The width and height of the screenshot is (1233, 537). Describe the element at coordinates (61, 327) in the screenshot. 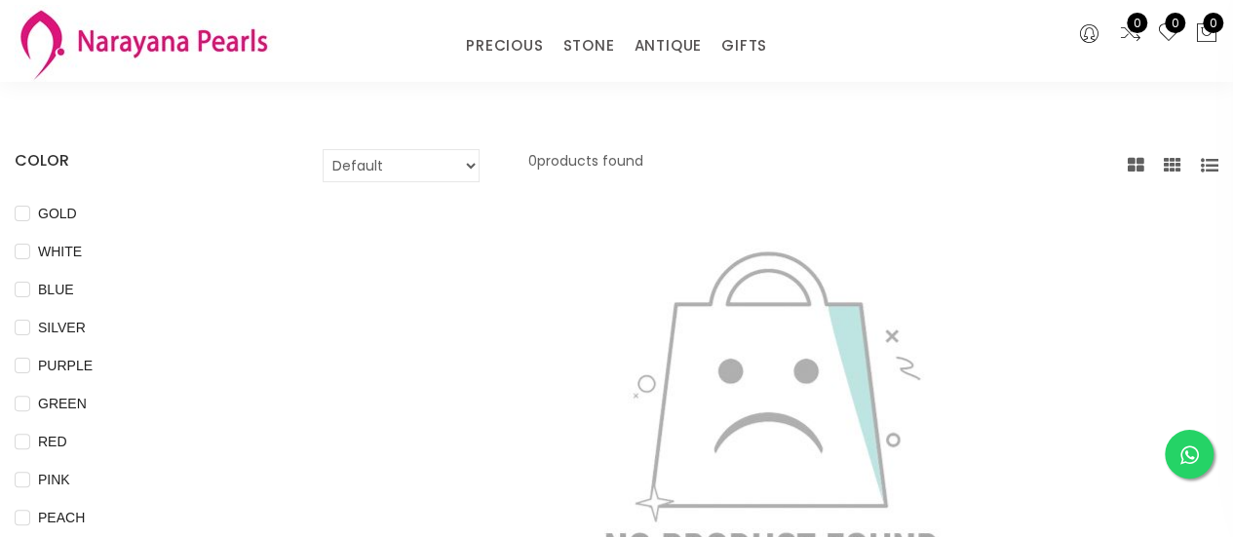

I see `span: SILVER` at that location.